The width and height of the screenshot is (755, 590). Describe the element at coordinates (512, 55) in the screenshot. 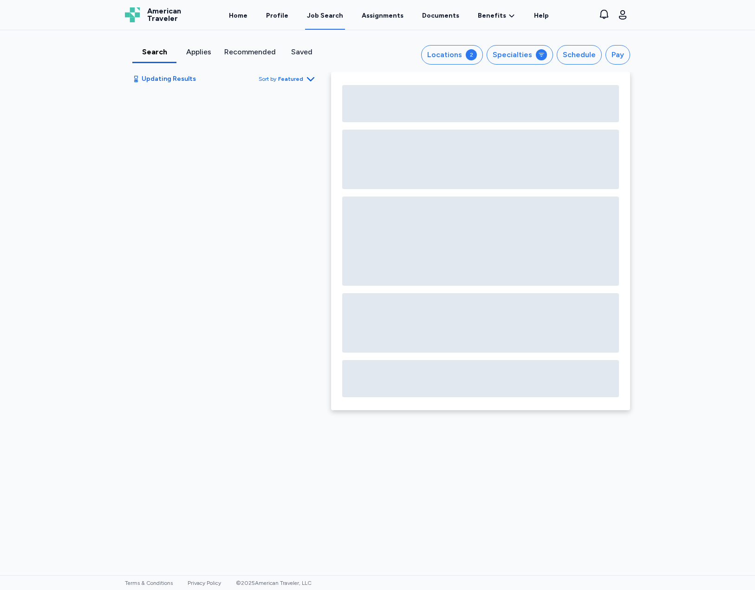

I see `div: Specialties` at that location.